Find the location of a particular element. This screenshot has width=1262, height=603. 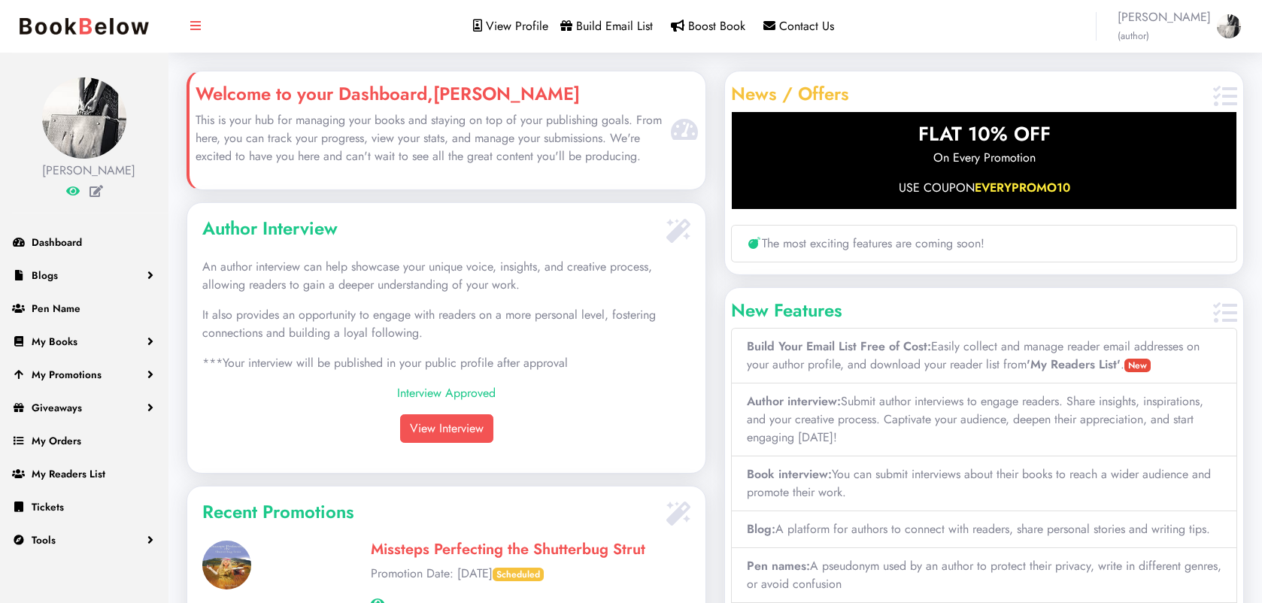

a: Missteps Perfecting the Shutterbug Strut is located at coordinates (508, 549).